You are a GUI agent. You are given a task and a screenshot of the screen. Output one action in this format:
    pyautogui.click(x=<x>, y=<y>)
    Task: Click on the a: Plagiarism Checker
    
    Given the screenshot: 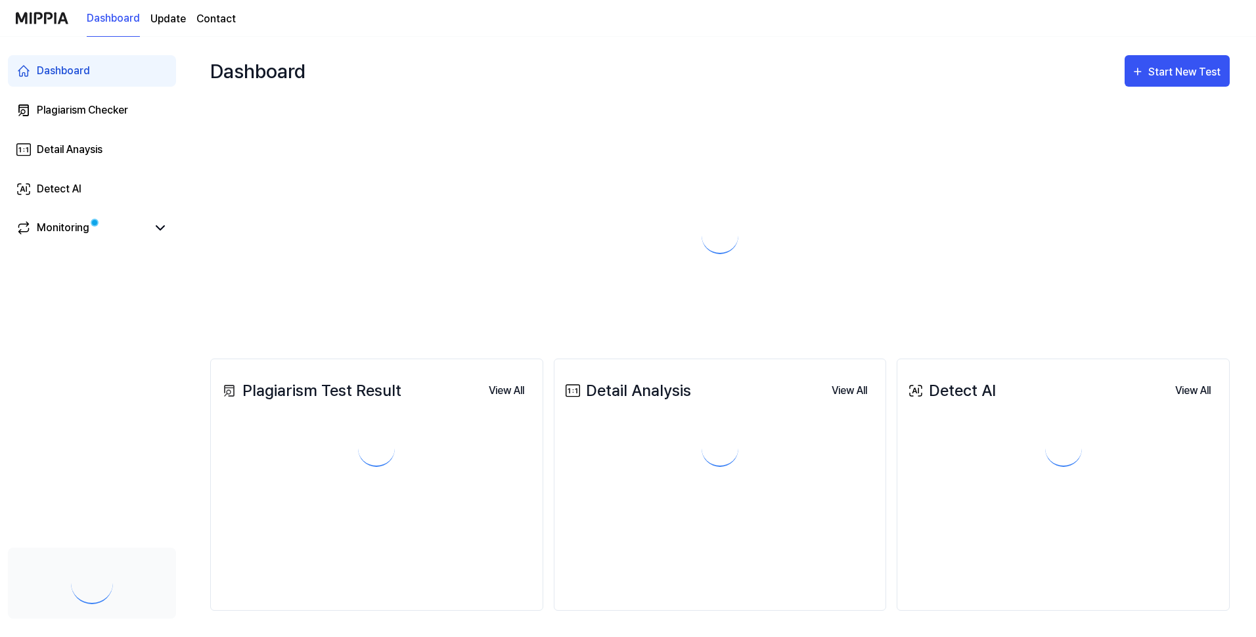 What is the action you would take?
    pyautogui.click(x=92, y=110)
    